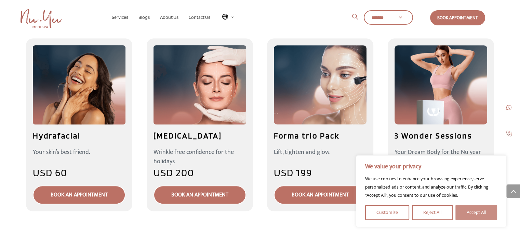 The height and width of the screenshot is (241, 520). Describe the element at coordinates (458, 18) in the screenshot. I see `a: Book Appointment` at that location.